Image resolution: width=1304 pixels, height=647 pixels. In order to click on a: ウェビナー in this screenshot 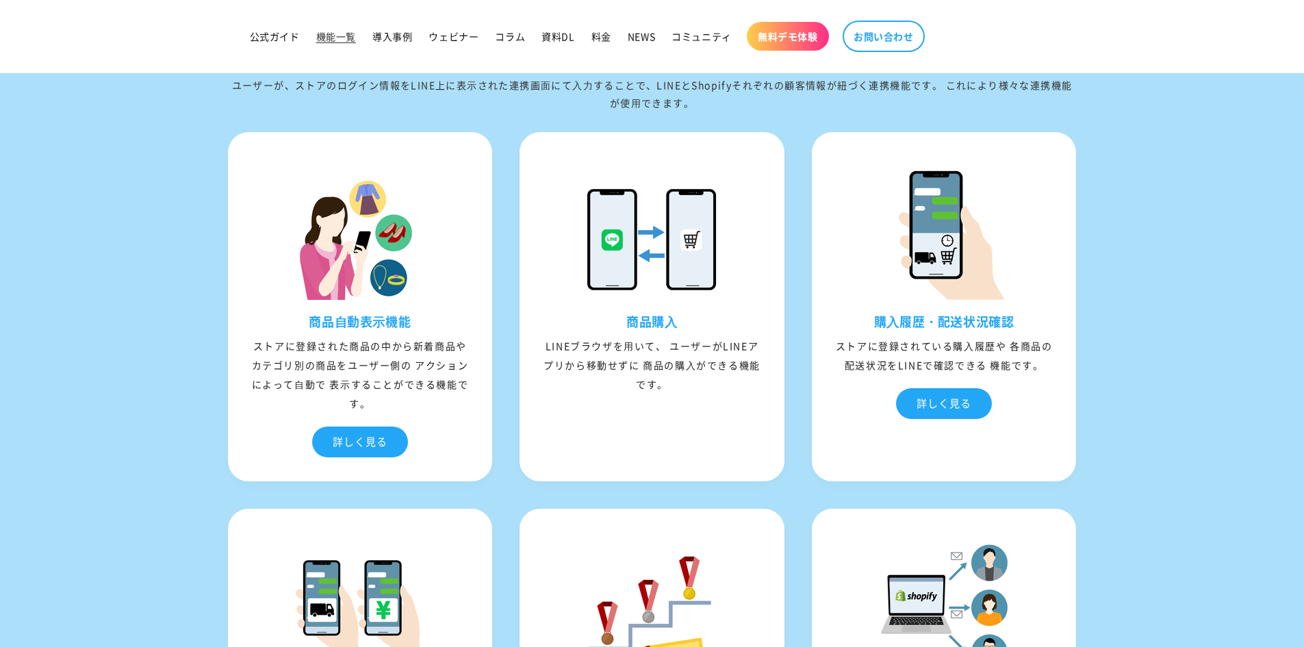, I will do `click(453, 36)`.